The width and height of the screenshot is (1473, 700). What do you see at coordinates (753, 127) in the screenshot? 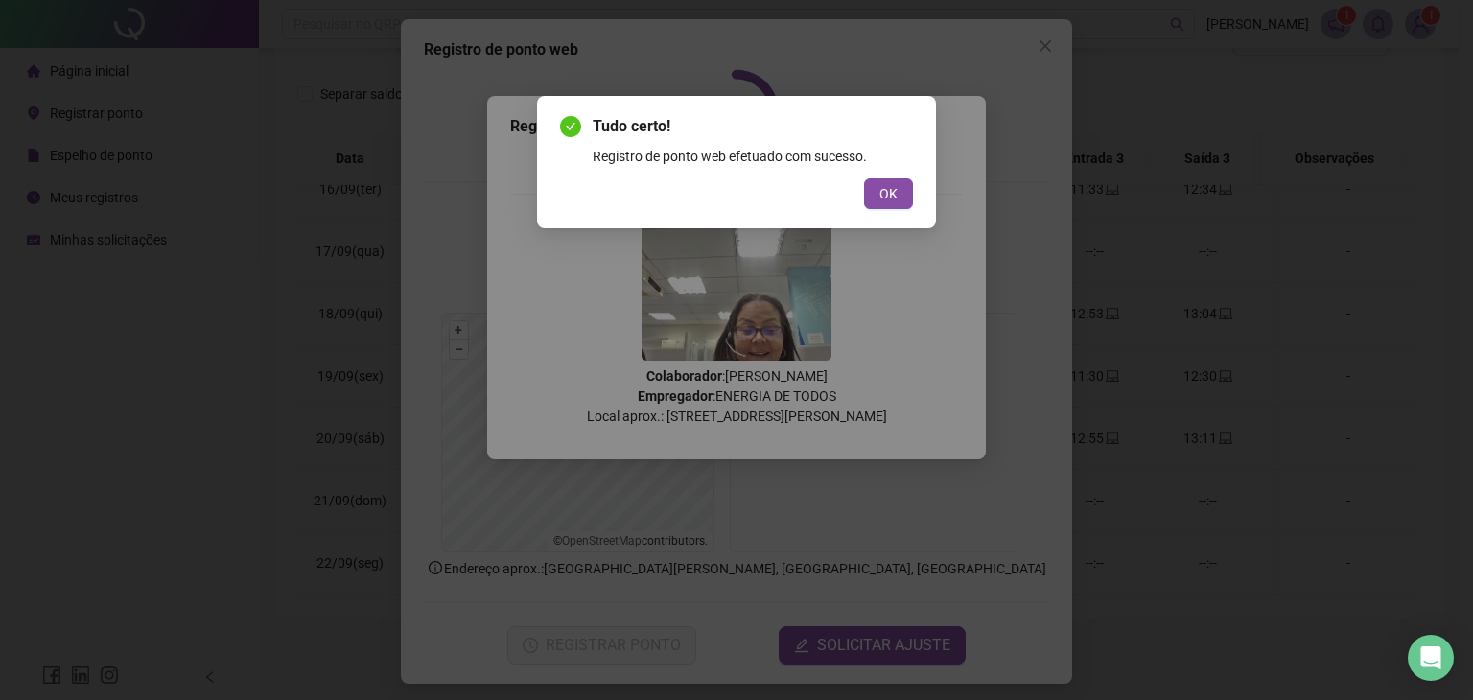
I see `span: Tudo certo!` at bounding box center [753, 127].